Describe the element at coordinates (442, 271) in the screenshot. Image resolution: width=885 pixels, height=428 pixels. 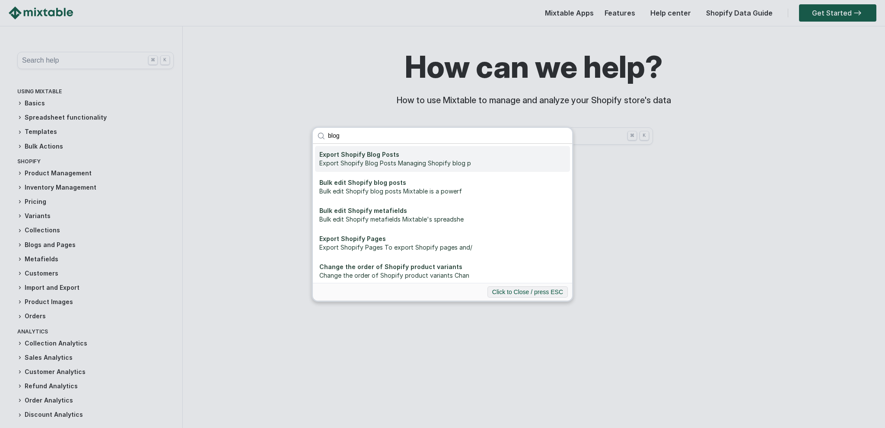
I see `a: Change the order of Shopify product variantsChange the order of Shopify product variants Chan` at that location.